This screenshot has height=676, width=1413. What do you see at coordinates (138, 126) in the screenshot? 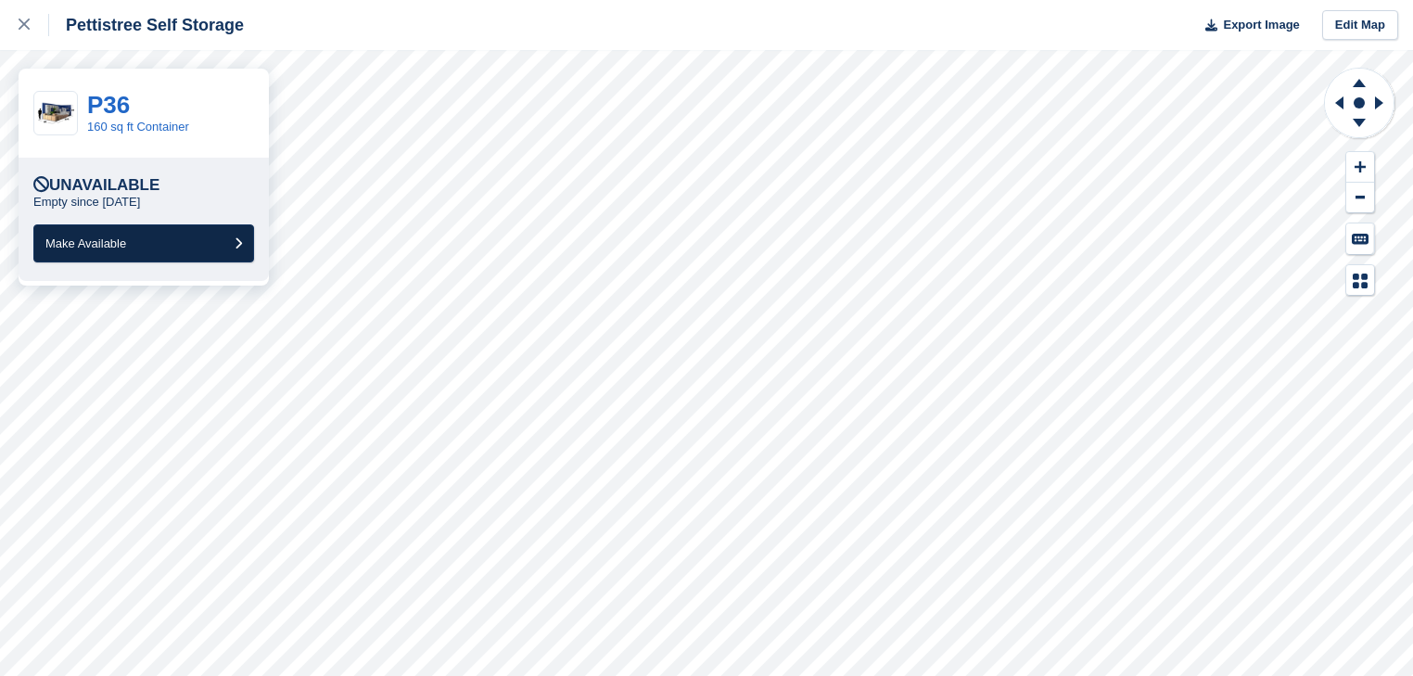
I see `a: 160 sq ft Container` at bounding box center [138, 126].